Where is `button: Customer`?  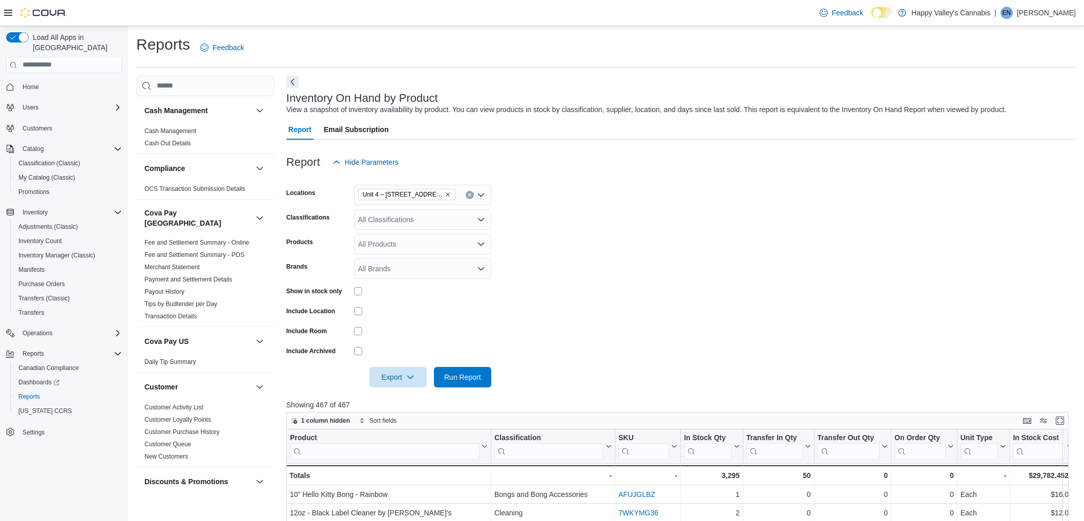
button: Customer is located at coordinates (260, 387).